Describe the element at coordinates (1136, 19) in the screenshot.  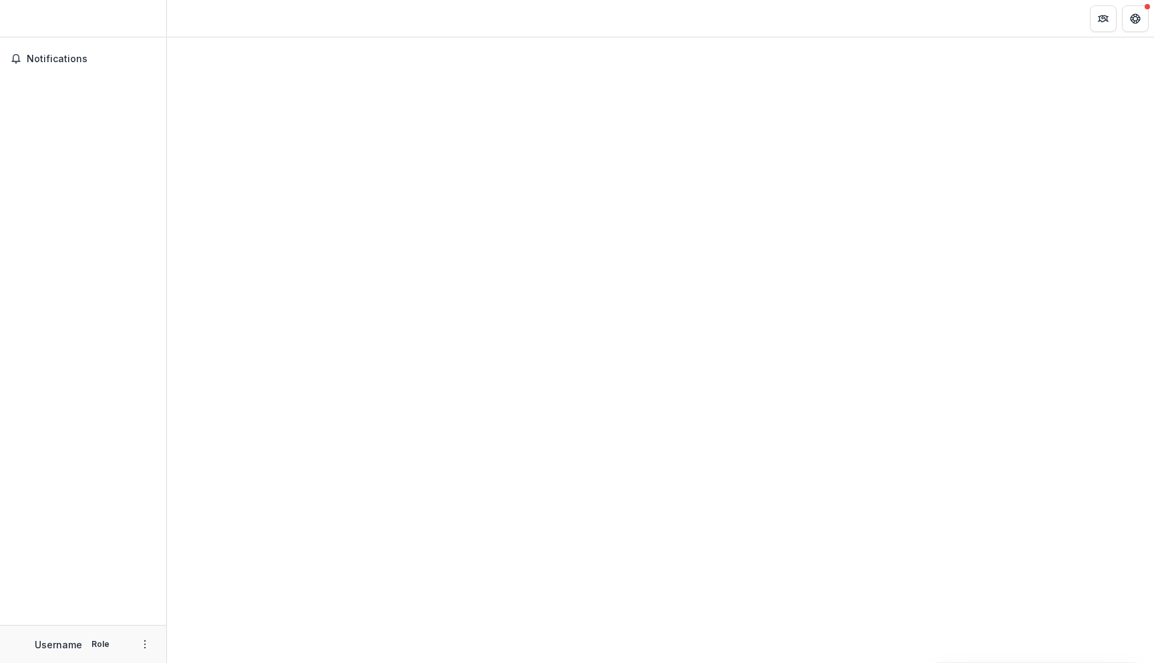
I see `button: Get Help` at that location.